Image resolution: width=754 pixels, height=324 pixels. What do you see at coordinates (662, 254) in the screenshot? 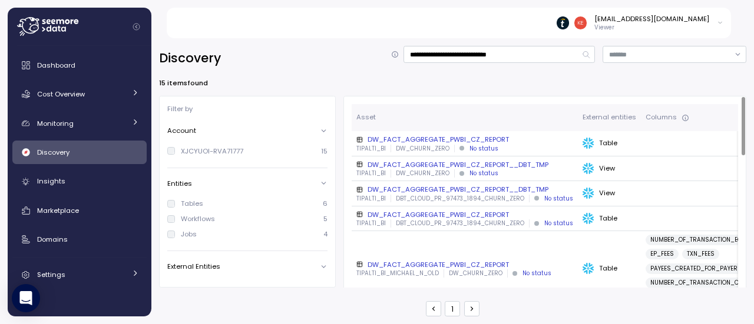
I see `a: EP_FEES` at bounding box center [662, 254].